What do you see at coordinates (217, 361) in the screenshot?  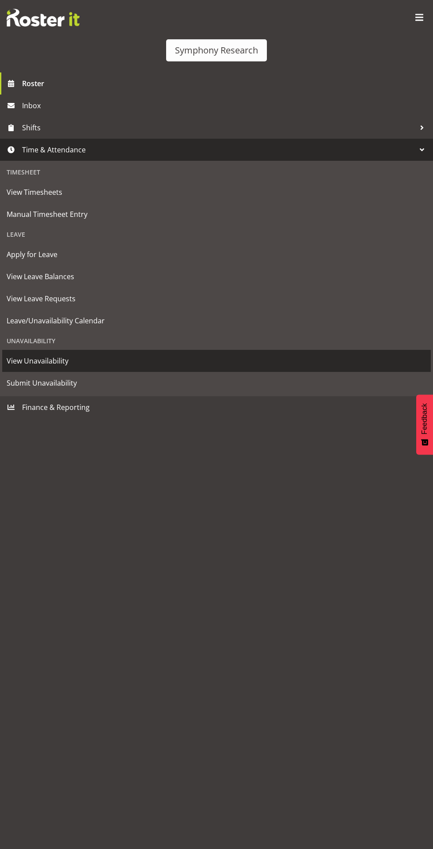 I see `span: View Unavailability` at bounding box center [217, 361].